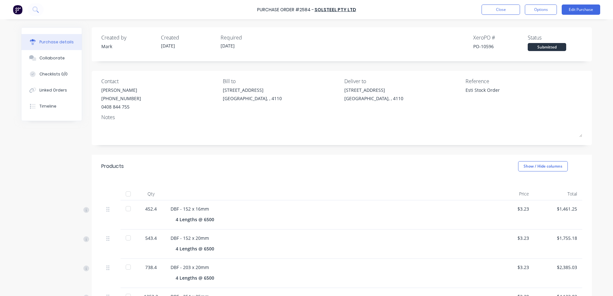  Describe the element at coordinates (151, 267) in the screenshot. I see `div: 738.4` at that location.